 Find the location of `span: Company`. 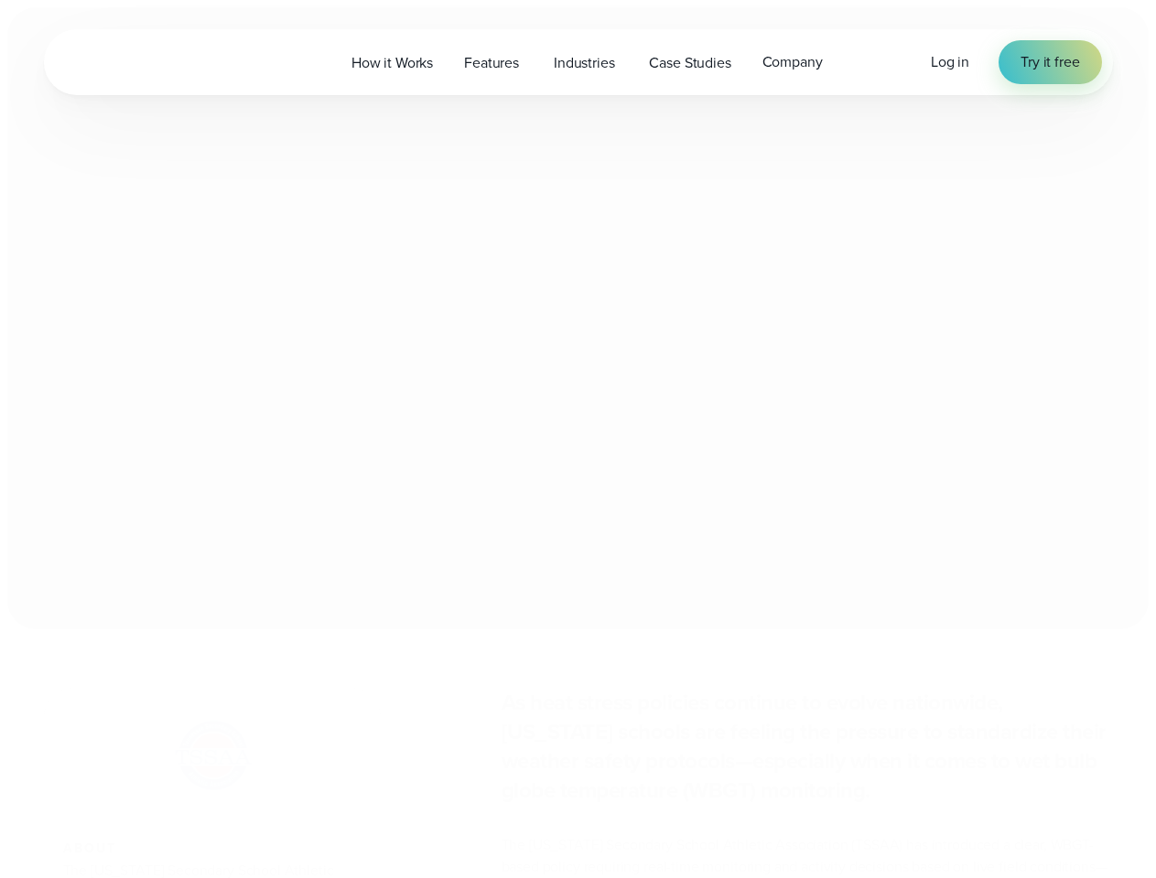

span: Company is located at coordinates (792, 62).